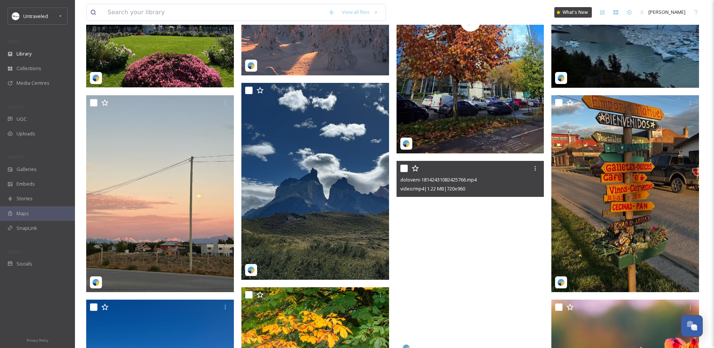  What do you see at coordinates (24, 54) in the screenshot?
I see `span: Library` at bounding box center [24, 54].